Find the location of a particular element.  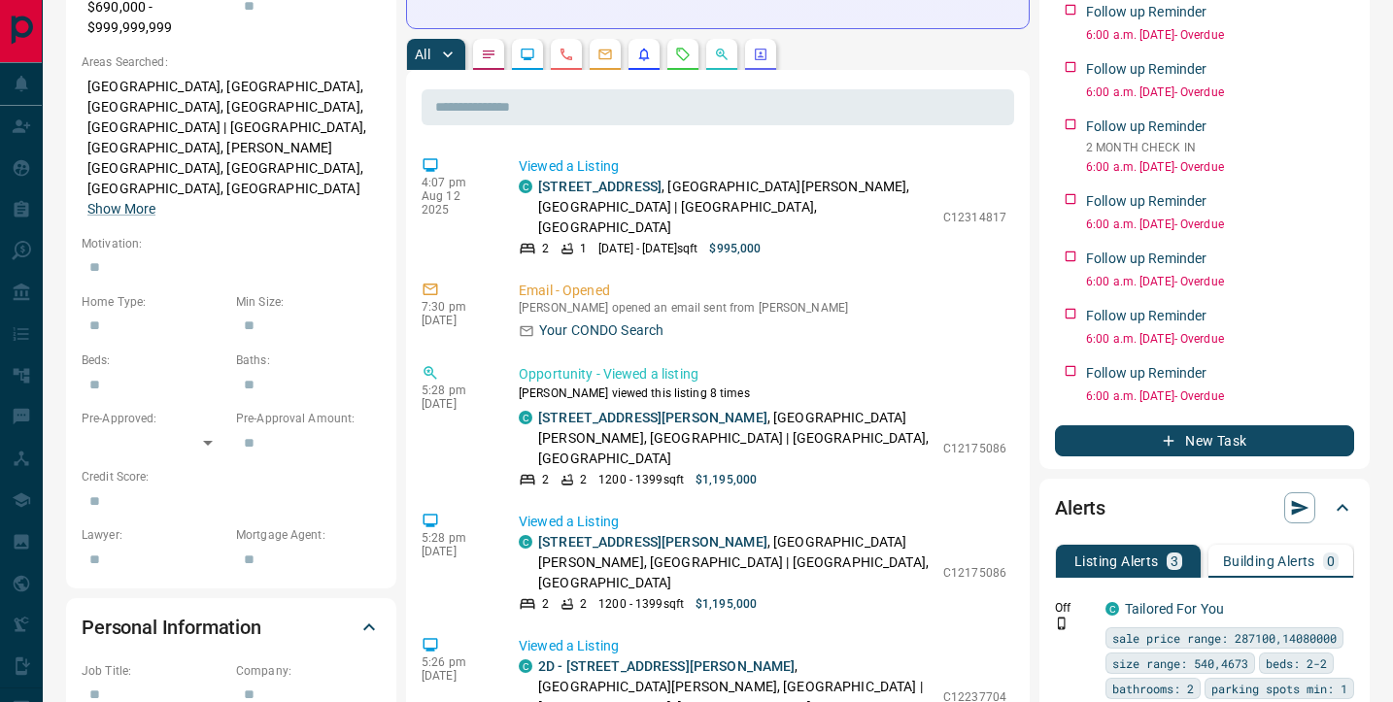

a: Tailored For You is located at coordinates (1175, 609).